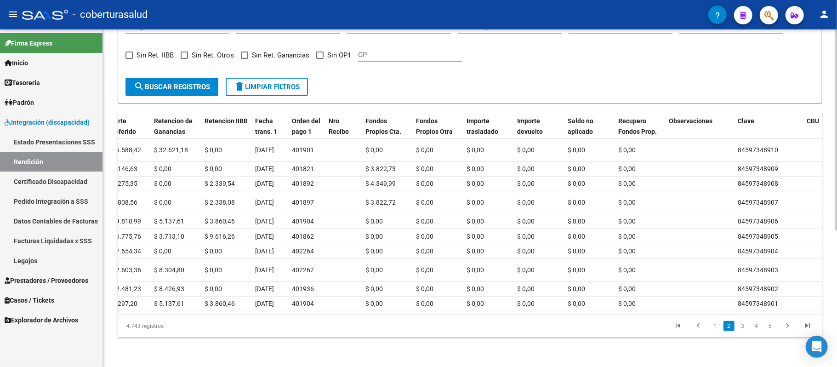 Image resolution: width=837 pixels, height=367 pixels. What do you see at coordinates (742, 326) in the screenshot?
I see `li: page 3` at bounding box center [742, 326].